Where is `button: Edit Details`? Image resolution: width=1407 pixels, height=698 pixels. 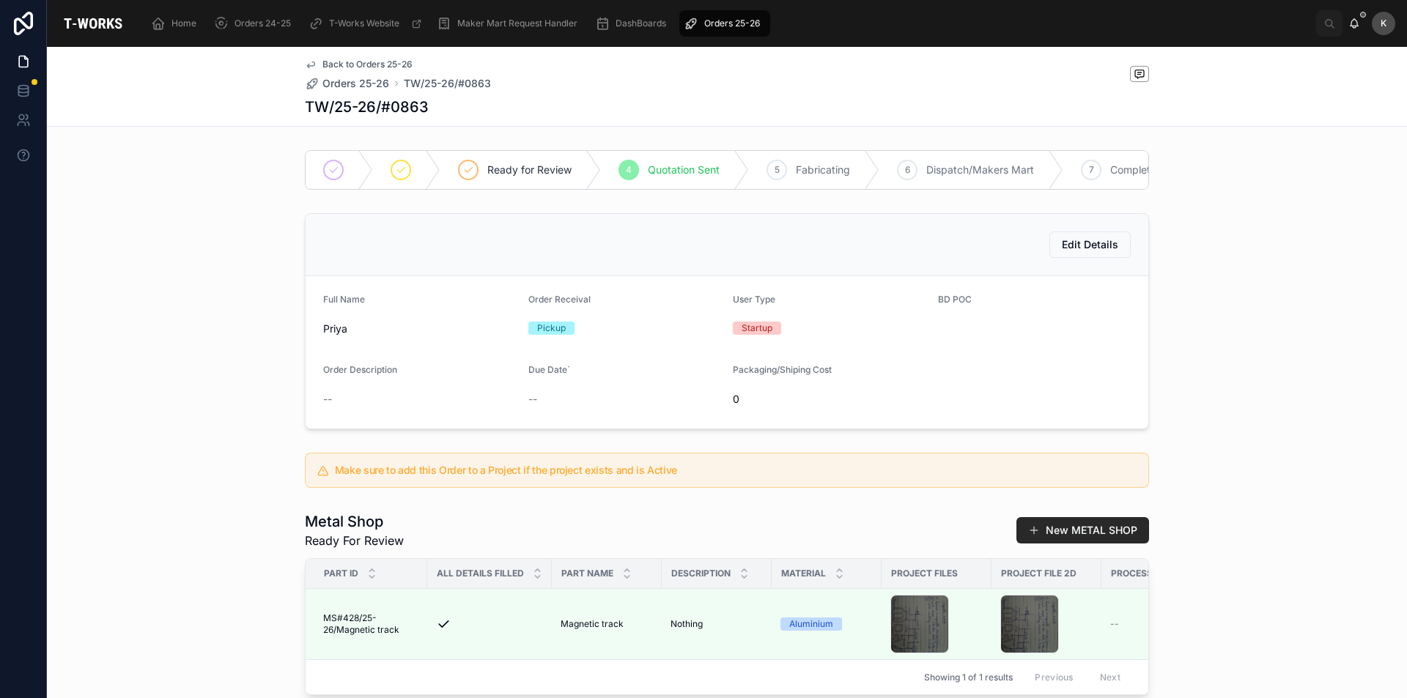
button: Edit Details is located at coordinates (1089, 245).